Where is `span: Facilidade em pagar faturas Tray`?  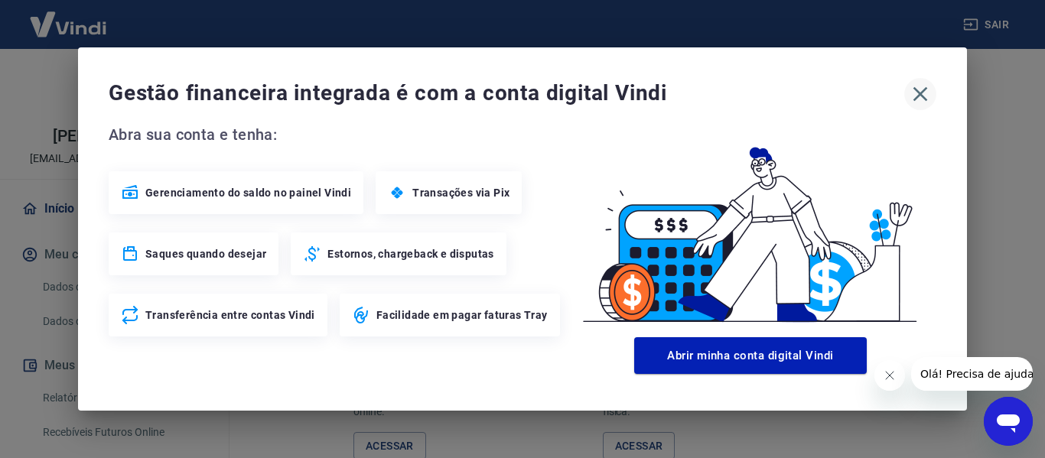 span: Facilidade em pagar faturas Tray is located at coordinates (462, 315).